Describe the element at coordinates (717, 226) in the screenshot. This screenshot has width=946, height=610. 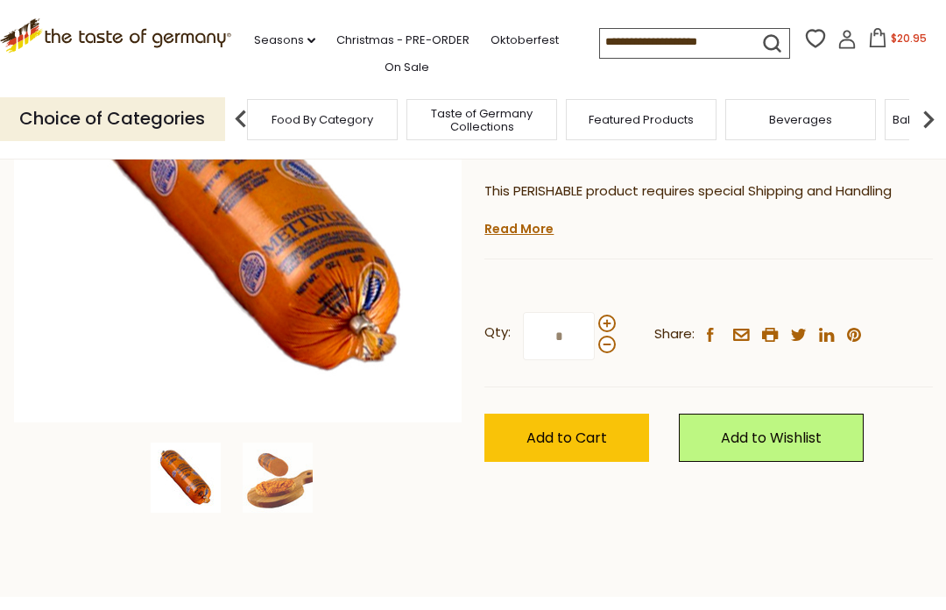
I see `li: We will ship this product in heat-protective packaging and ice.` at that location.